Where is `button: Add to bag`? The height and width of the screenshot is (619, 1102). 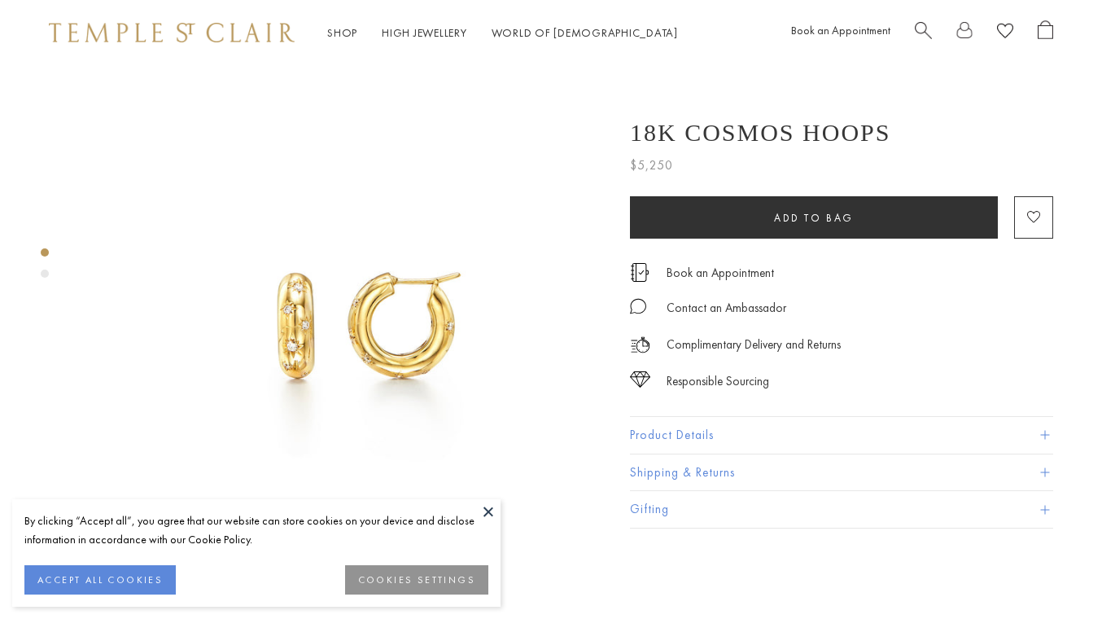
button: Add to bag is located at coordinates (814, 217).